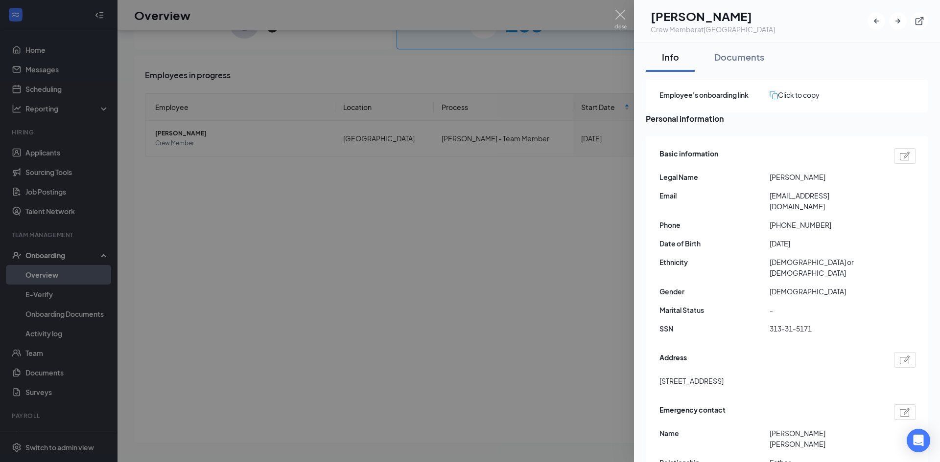 The height and width of the screenshot is (462, 940). I want to click on span: Date of Birth, so click(714, 244).